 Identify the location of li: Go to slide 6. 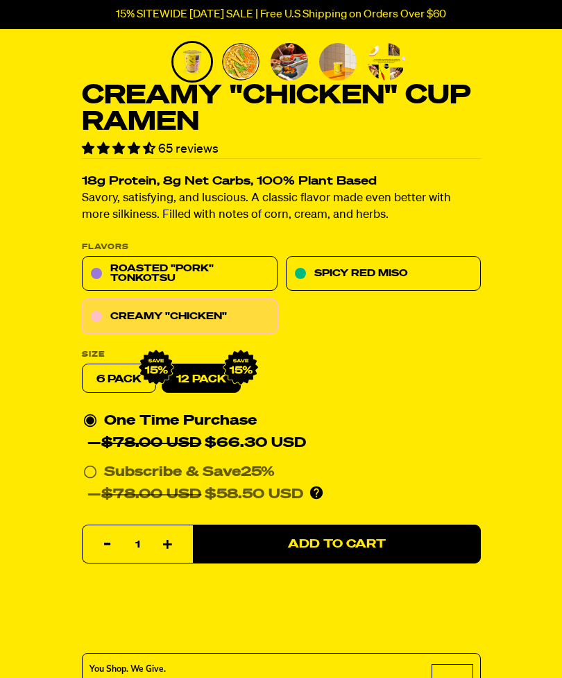
(435, 62).